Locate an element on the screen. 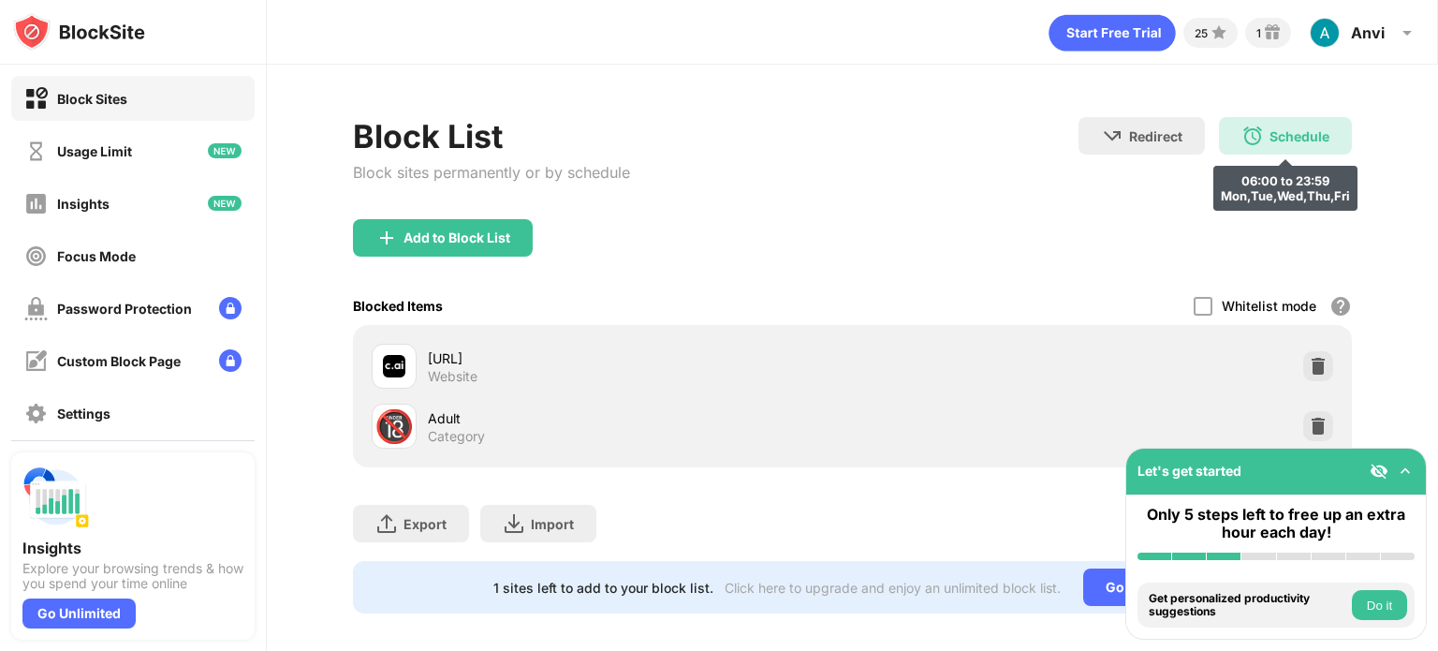 The width and height of the screenshot is (1438, 651). div: Mon,Tue,Wed,Thu,Fri is located at coordinates (1285, 196).